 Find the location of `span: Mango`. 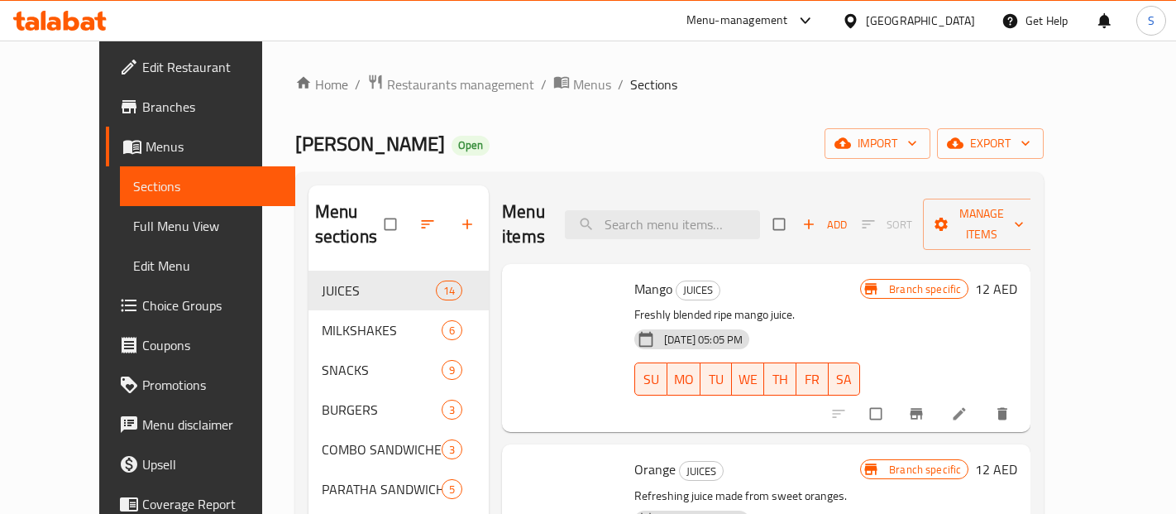

span: Mango is located at coordinates (653, 289).